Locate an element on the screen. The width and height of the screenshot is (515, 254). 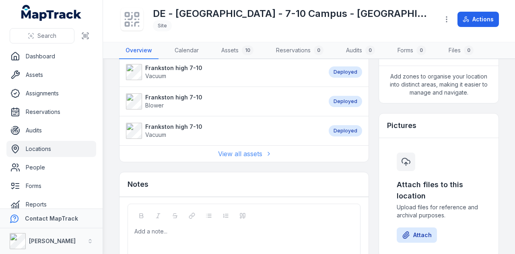
a: Calendar is located at coordinates (187, 51).